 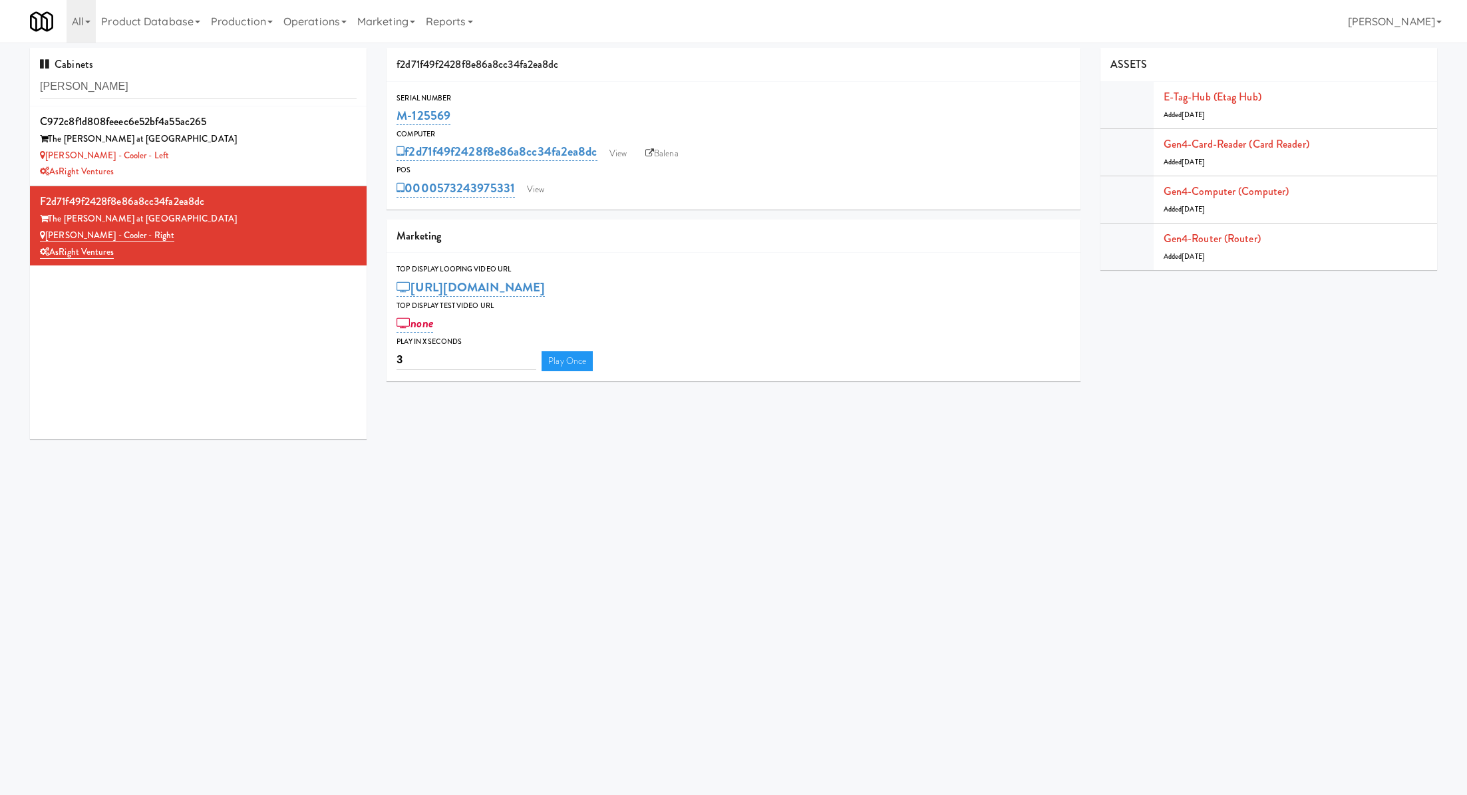 What do you see at coordinates (662, 154) in the screenshot?
I see `a: Balena` at bounding box center [662, 154].